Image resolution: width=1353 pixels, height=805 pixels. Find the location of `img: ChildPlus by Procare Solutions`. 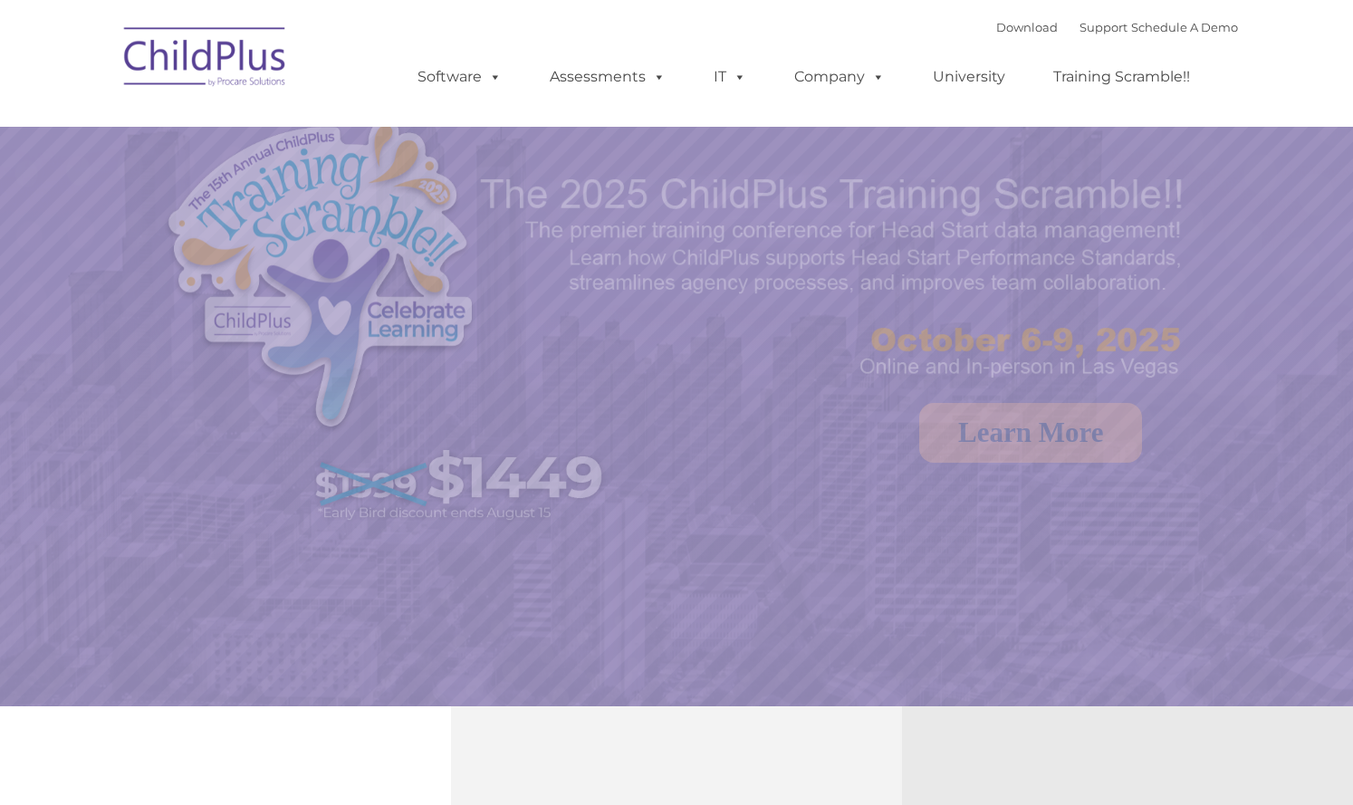

img: ChildPlus by Procare Solutions is located at coordinates (206, 60).